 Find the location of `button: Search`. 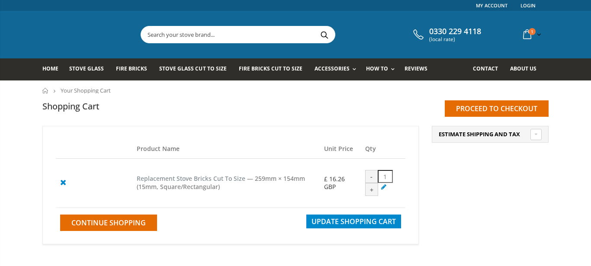

button: Search is located at coordinates (324, 35).